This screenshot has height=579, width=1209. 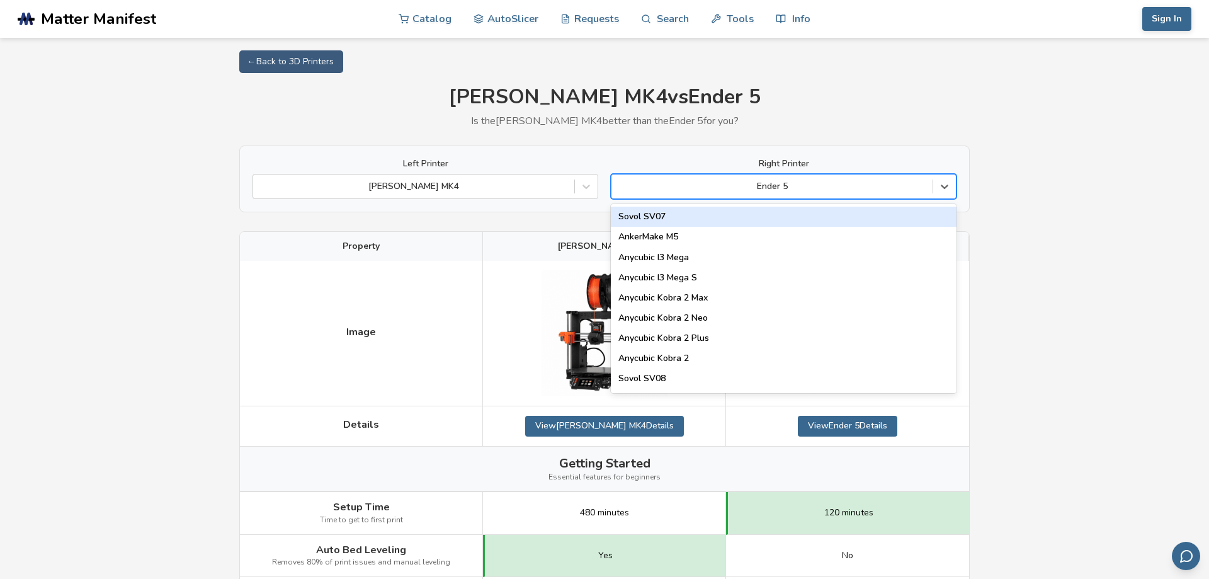 What do you see at coordinates (783, 398) in the screenshot?
I see `div: Creality Hi` at bounding box center [783, 398].